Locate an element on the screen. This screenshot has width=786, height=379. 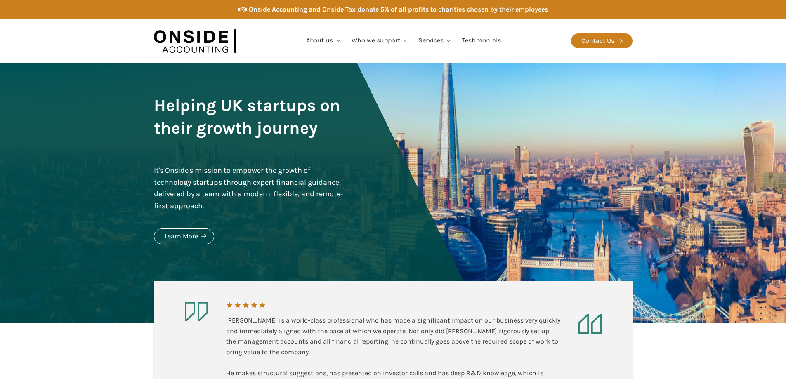
div: Onside Accounting and Onside Tax donate 5% of all profits to charities chosen by their employees is located at coordinates (398, 9).